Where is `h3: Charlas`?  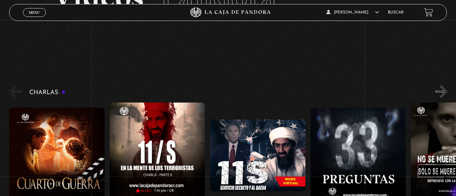 h3: Charlas is located at coordinates (47, 92).